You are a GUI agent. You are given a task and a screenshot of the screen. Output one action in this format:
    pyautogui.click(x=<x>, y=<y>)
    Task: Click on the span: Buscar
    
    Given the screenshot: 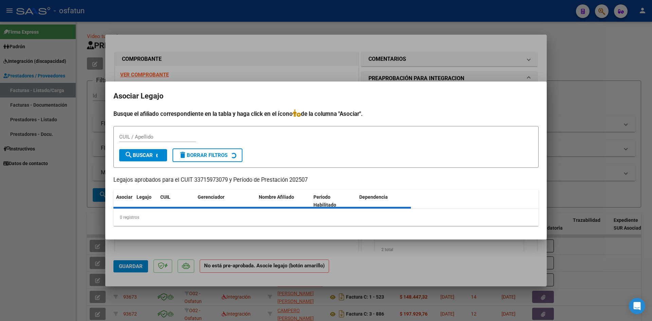 What is the action you would take?
    pyautogui.click(x=139, y=155)
    